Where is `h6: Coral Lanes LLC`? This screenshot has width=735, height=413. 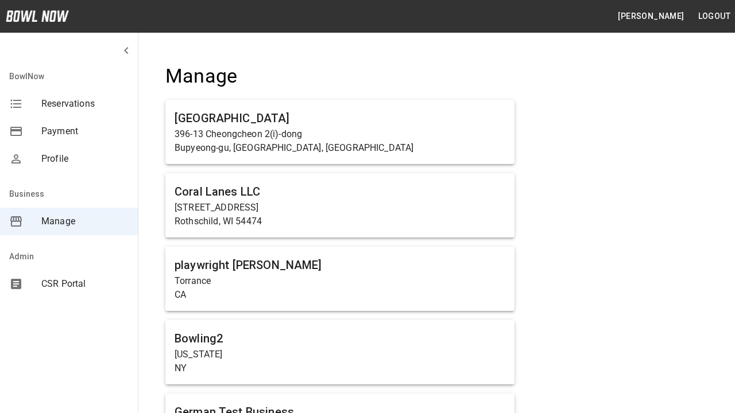 h6: Coral Lanes LLC is located at coordinates (340, 192).